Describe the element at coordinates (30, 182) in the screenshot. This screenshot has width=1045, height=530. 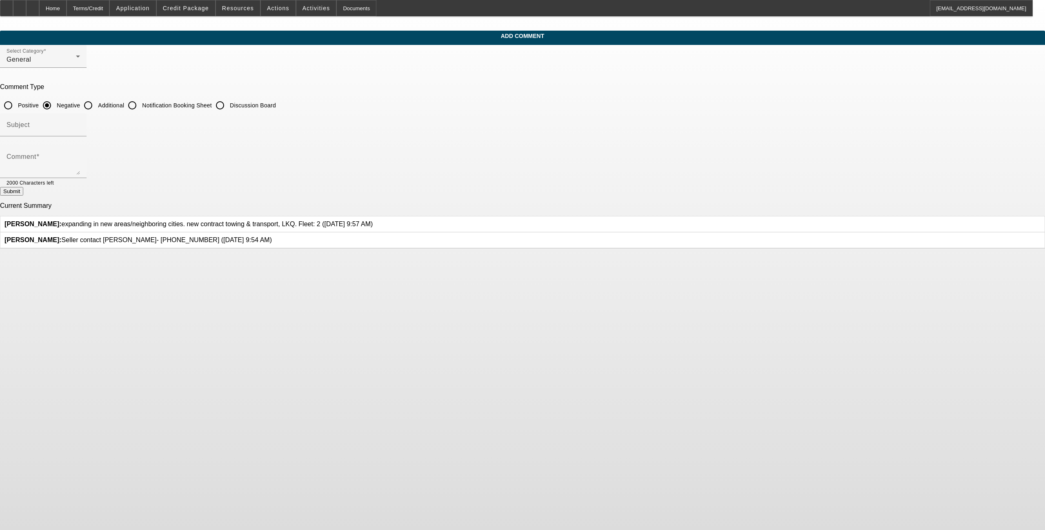
I see `mat-hint: 2000 Characters left` at that location.